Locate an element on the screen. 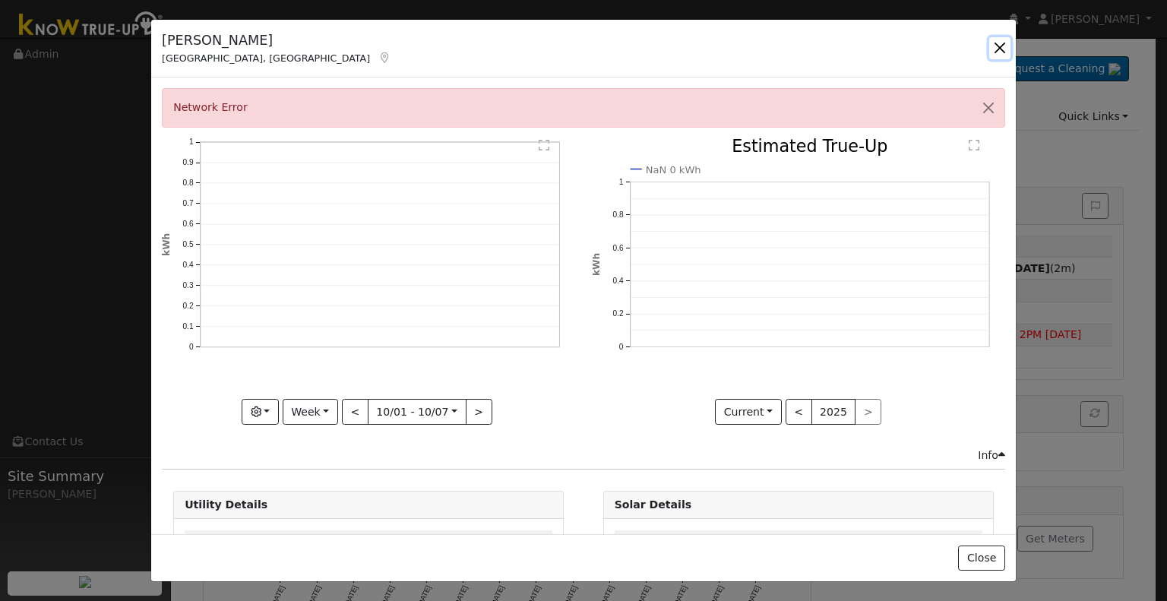 The width and height of the screenshot is (1167, 601). td: Utility is located at coordinates (257, 541).